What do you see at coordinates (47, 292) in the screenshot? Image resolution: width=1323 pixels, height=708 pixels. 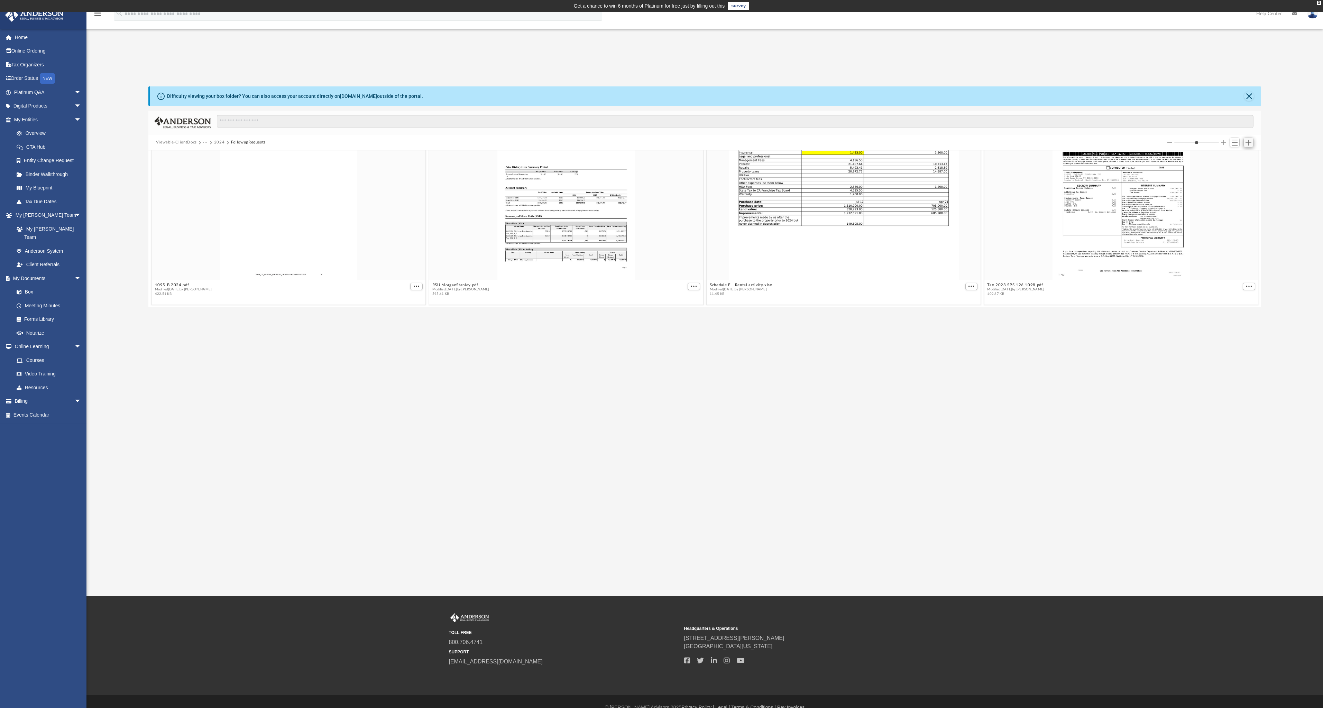 I see `a: Box` at bounding box center [47, 292].